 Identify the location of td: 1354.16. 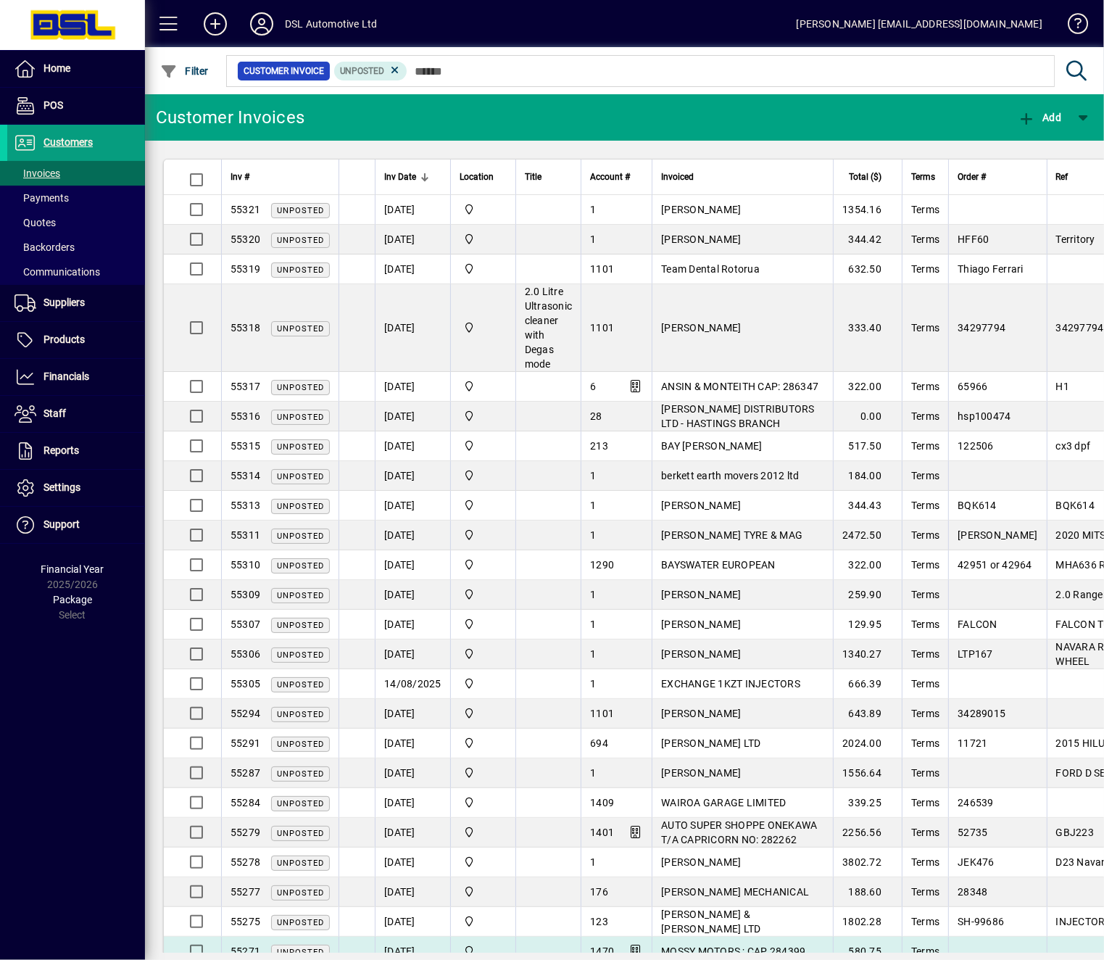
(867, 209).